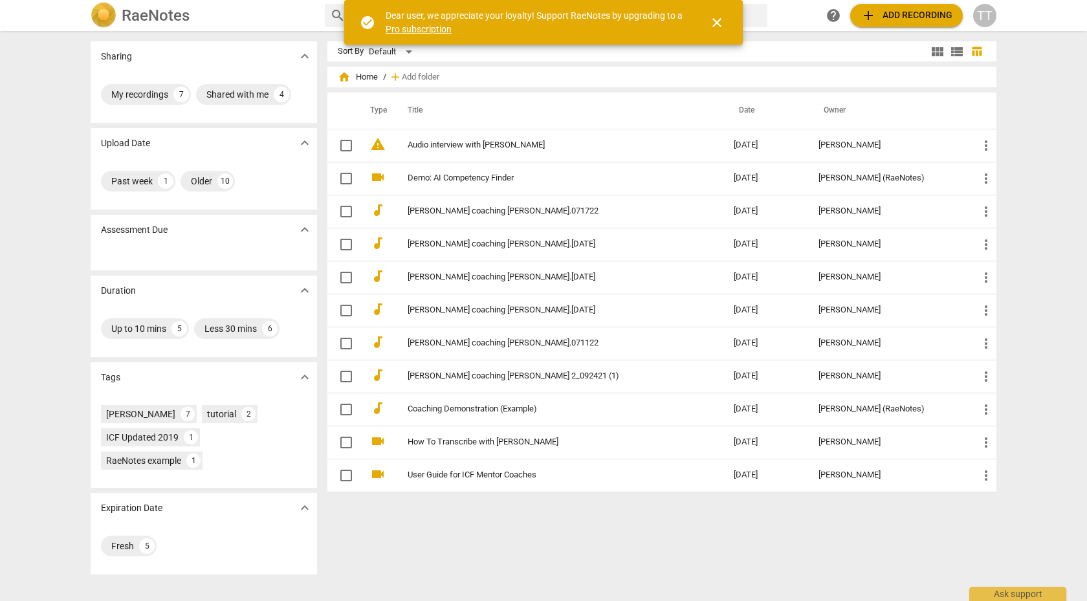 This screenshot has width=1087, height=601. Describe the element at coordinates (937, 52) in the screenshot. I see `span: view_module` at that location.